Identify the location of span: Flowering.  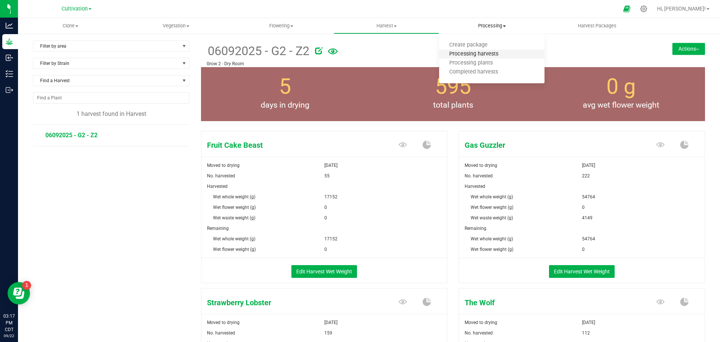
(281, 26).